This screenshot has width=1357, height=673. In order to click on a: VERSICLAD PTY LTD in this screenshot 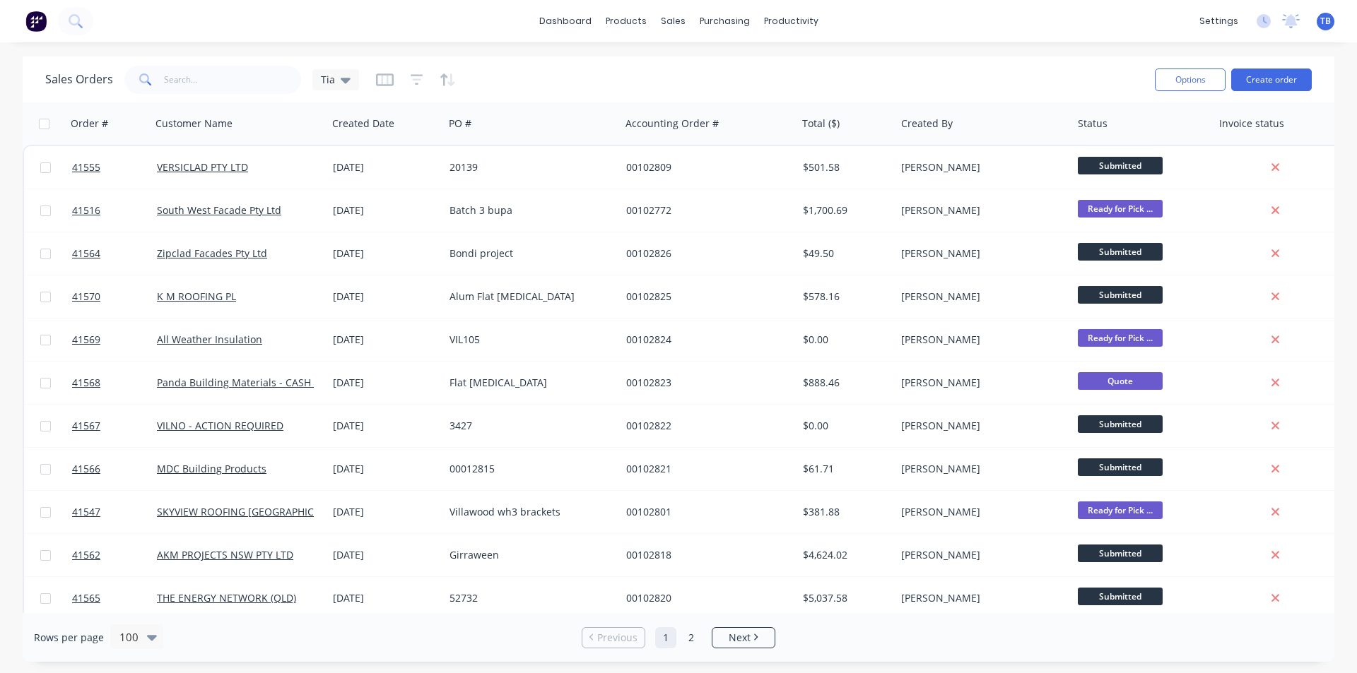, I will do `click(202, 167)`.